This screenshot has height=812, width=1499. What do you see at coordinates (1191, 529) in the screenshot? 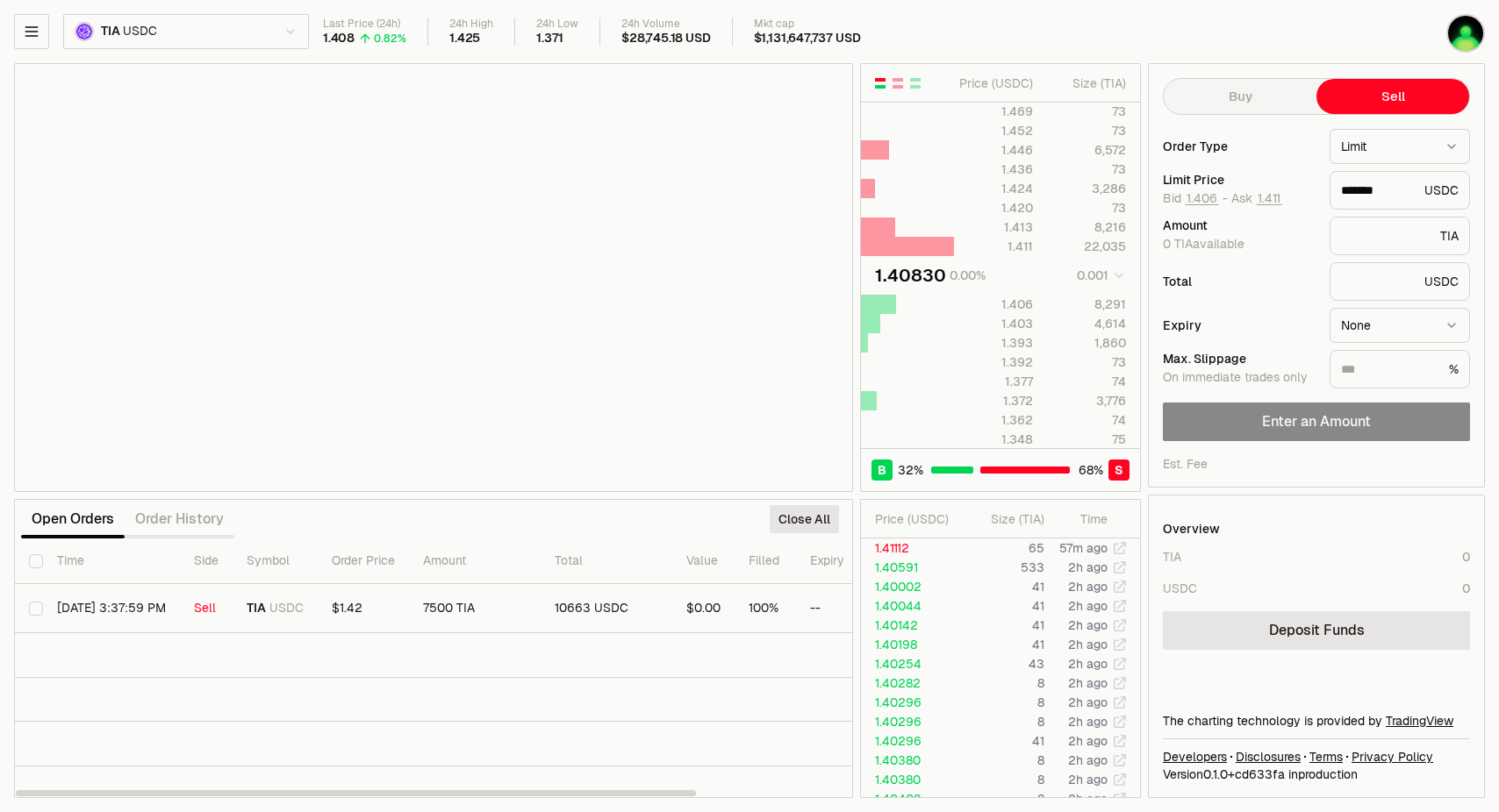
I see `div: Overview` at bounding box center [1191, 529].